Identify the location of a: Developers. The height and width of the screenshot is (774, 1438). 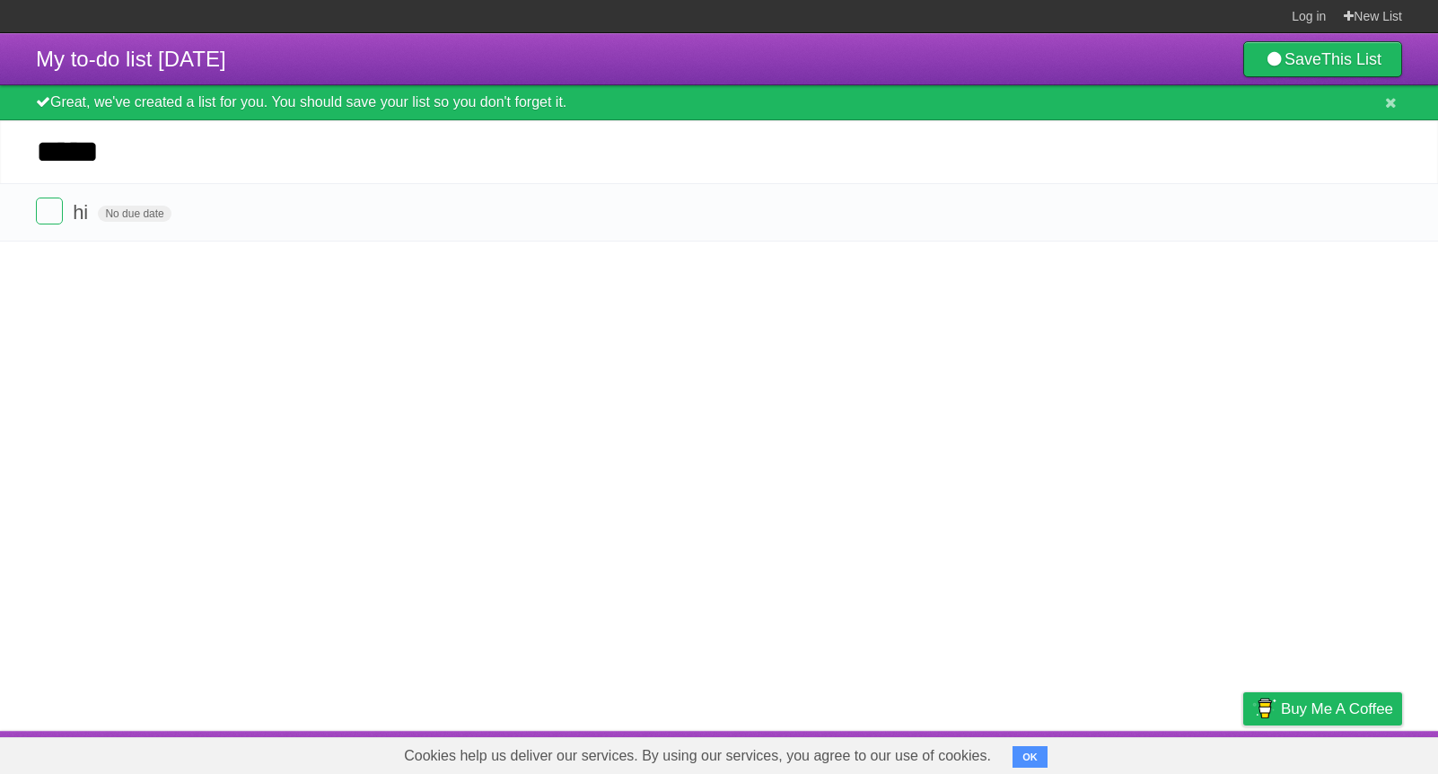
(1099, 752).